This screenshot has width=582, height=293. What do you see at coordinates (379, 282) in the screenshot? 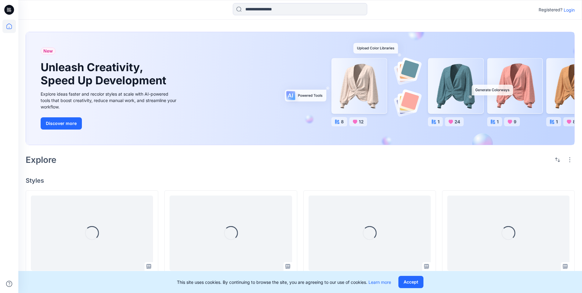
I see `a: Learn more` at bounding box center [379, 282].